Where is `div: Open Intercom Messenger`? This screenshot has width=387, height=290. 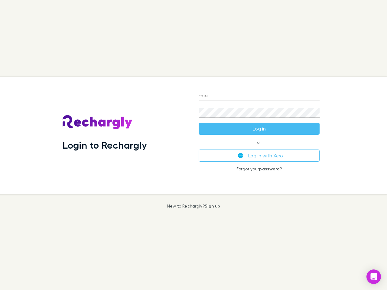 div: Open Intercom Messenger is located at coordinates (374, 277).